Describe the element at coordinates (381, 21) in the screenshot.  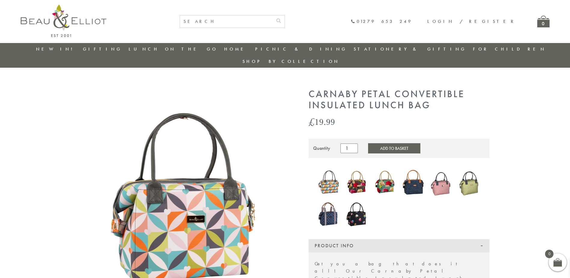
I see `a: 01279 653 249` at that location.